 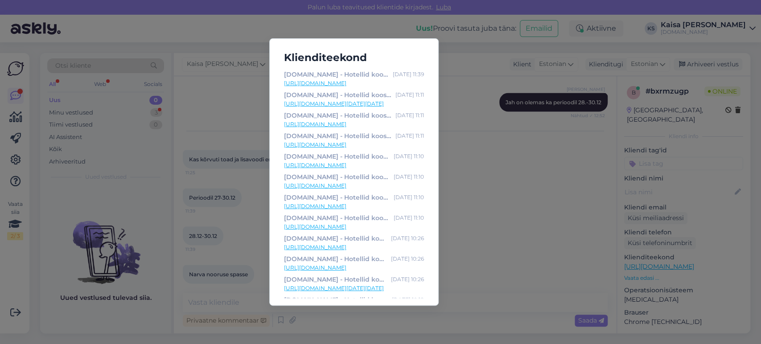 What do you see at coordinates (354, 58) in the screenshot?
I see `h5: Klienditeekond` at bounding box center [354, 58].